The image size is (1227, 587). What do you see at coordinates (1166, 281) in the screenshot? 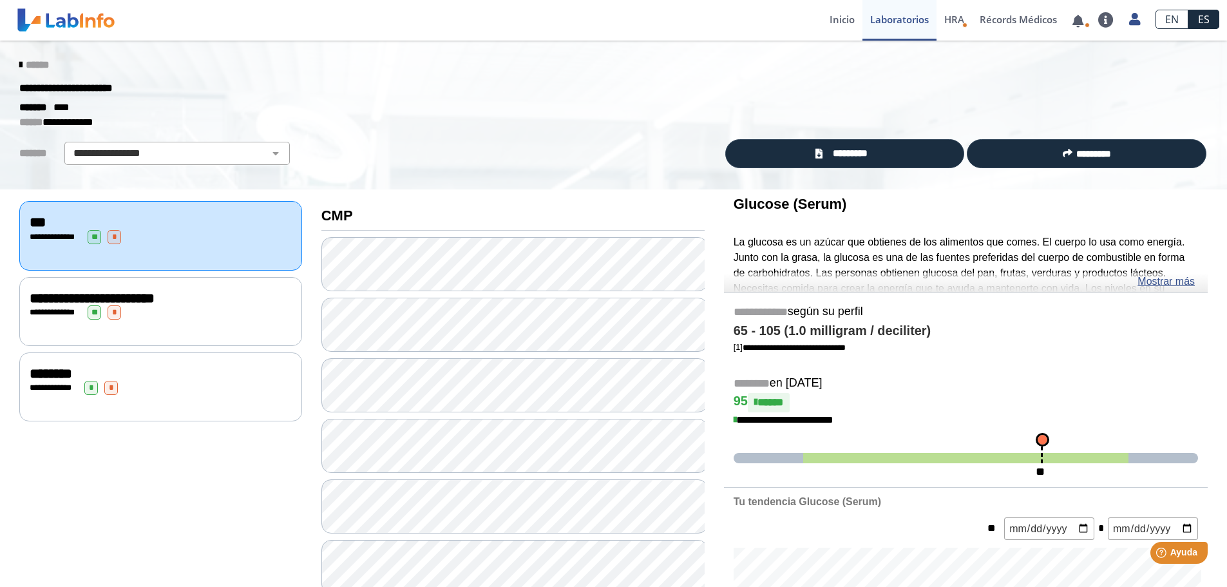
I see `a: Mostrar más` at bounding box center [1166, 281].